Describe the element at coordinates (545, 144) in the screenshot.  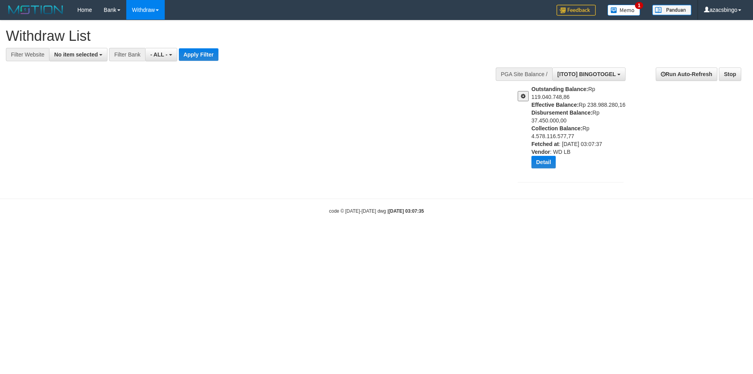
I see `b: Fetched at` at that location.